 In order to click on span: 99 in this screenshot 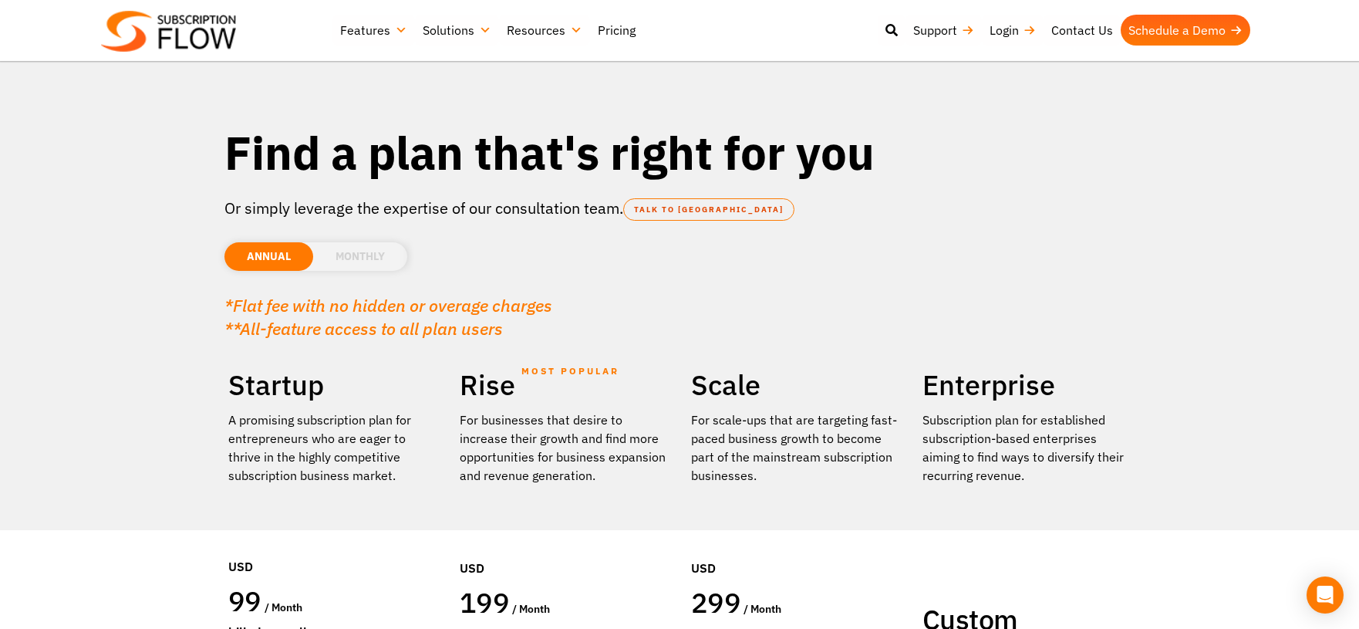, I will do `click(245, 600)`.